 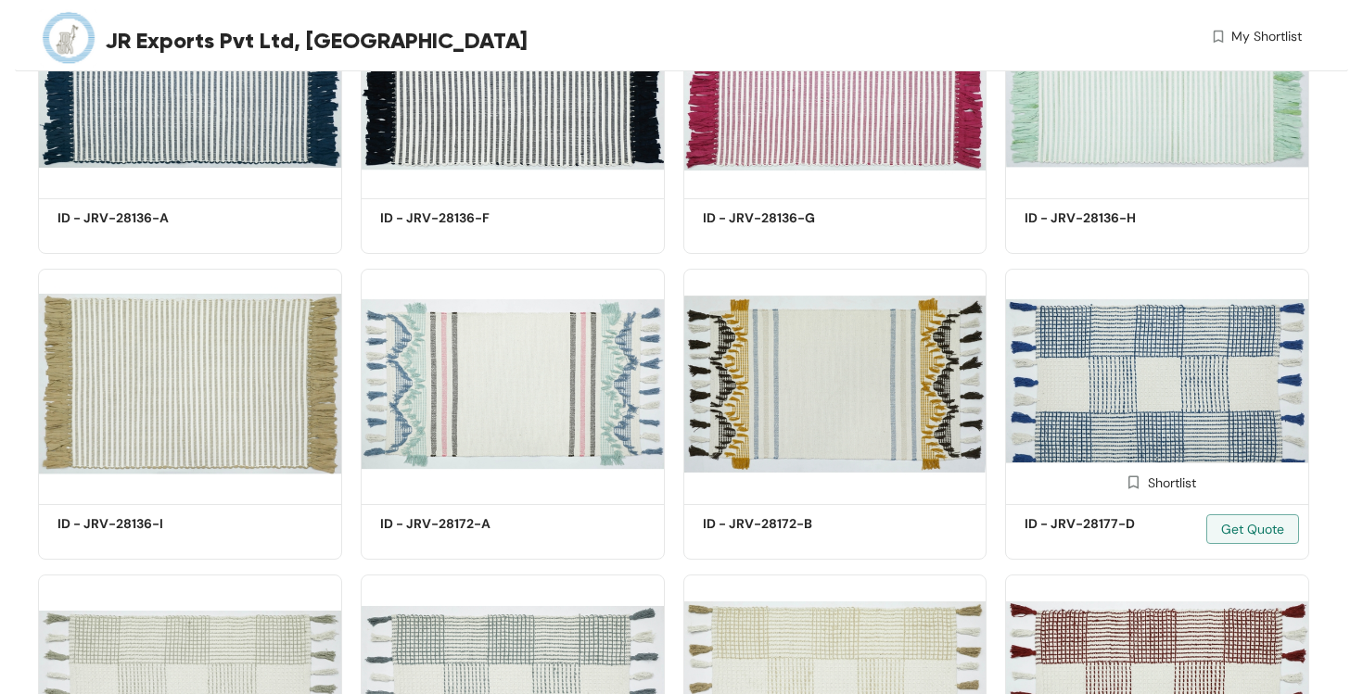 I want to click on h5: ID - JRV-28172-A, so click(x=459, y=524).